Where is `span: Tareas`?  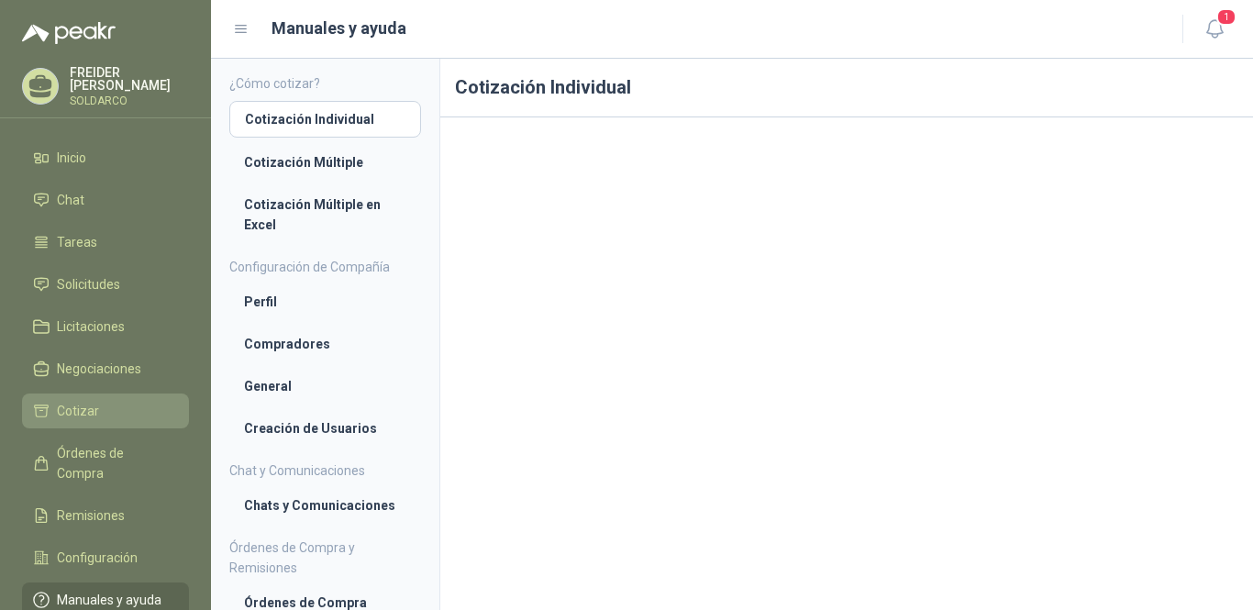 span: Tareas is located at coordinates (77, 242).